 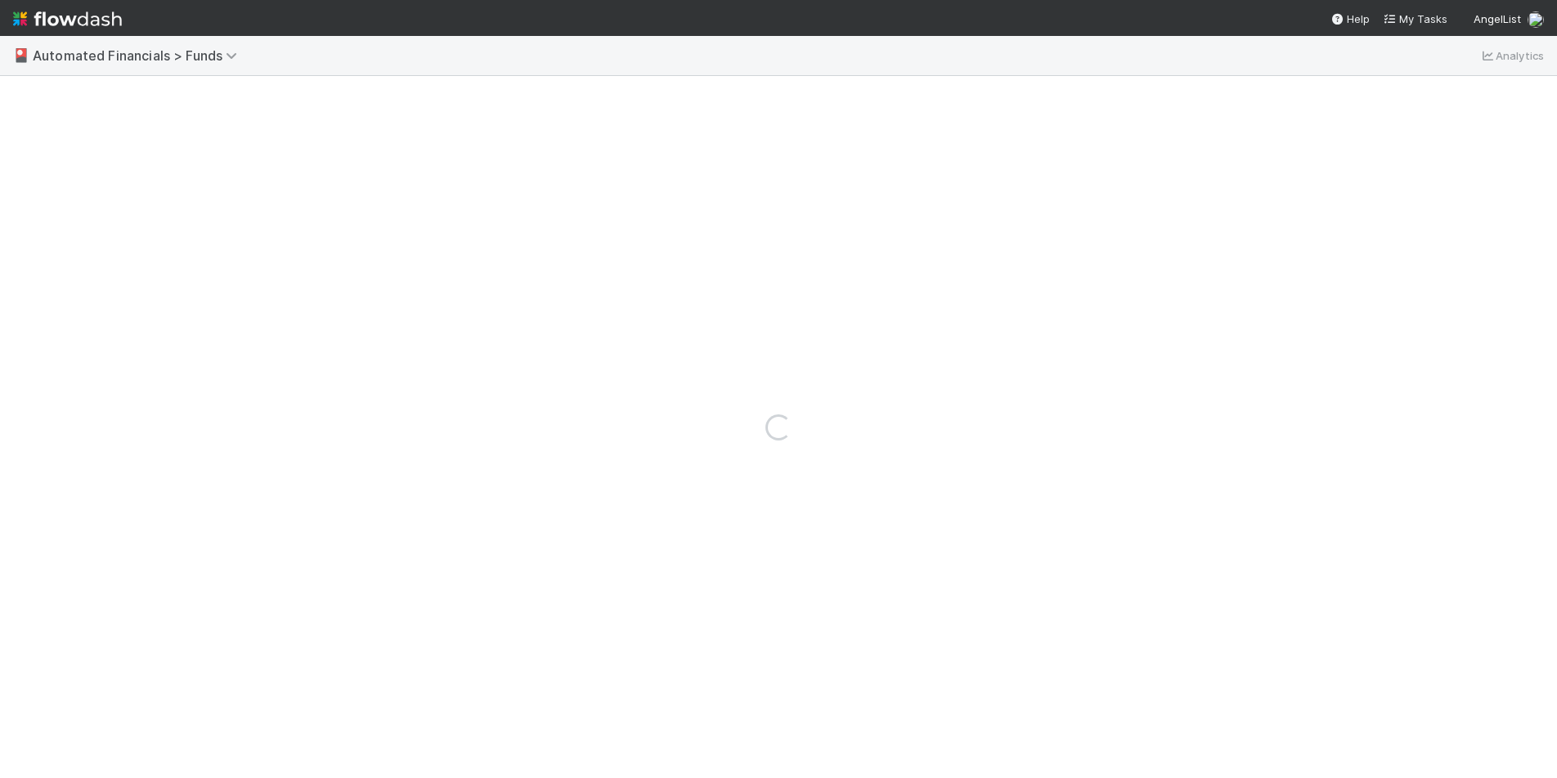 I want to click on span: My Tasks, so click(x=1414, y=19).